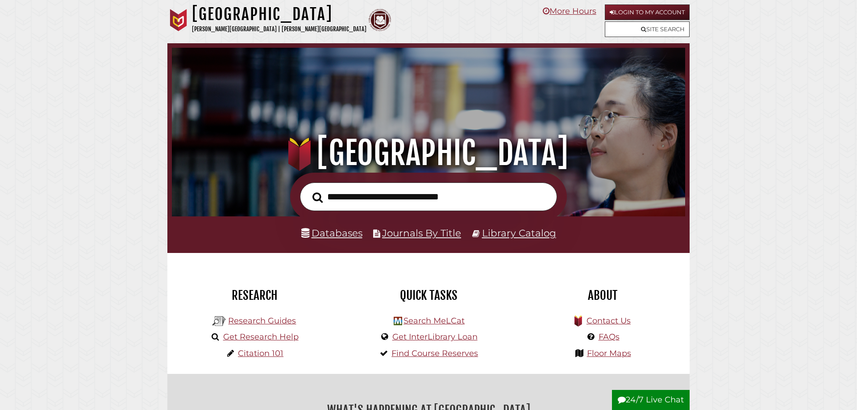  What do you see at coordinates (609, 337) in the screenshot?
I see `a: FAQs` at bounding box center [609, 337].